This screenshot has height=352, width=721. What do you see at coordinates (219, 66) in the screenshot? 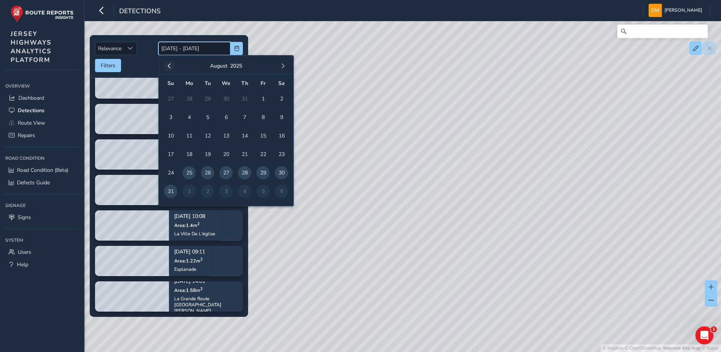
I see `button: August` at bounding box center [219, 66].